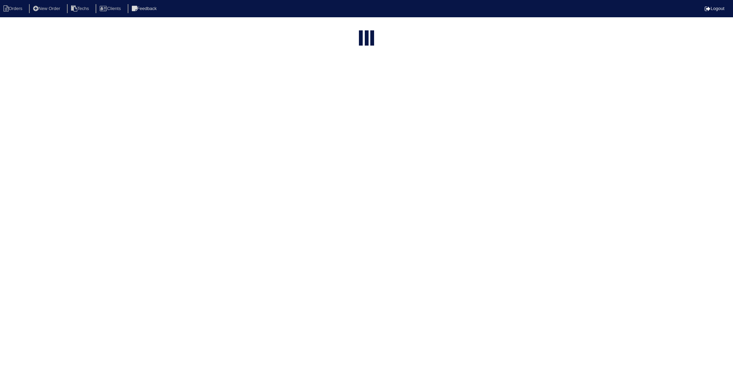 The height and width of the screenshot is (366, 733). Describe the element at coordinates (367, 38) in the screenshot. I see `div: loading...` at that location.